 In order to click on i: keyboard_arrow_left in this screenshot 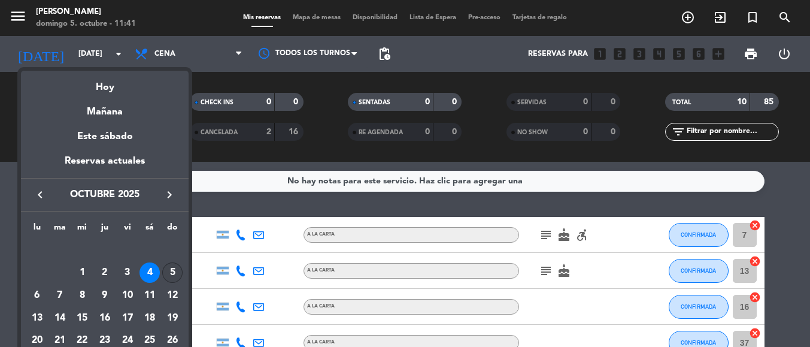, I will do `click(40, 195)`.